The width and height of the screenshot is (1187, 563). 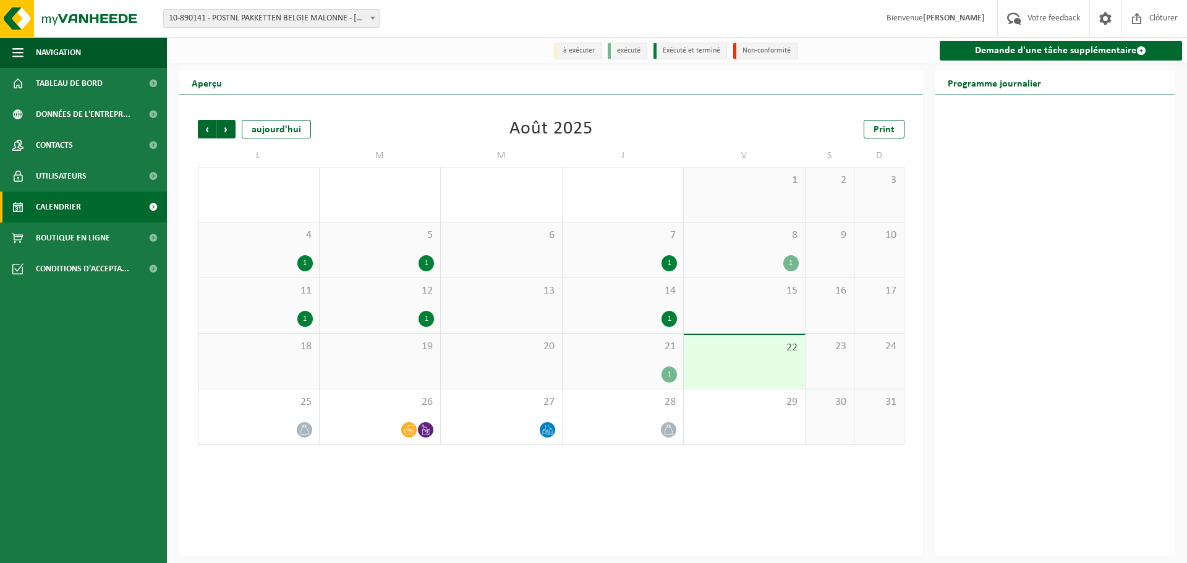 What do you see at coordinates (73, 238) in the screenshot?
I see `span: Boutique en ligne` at bounding box center [73, 238].